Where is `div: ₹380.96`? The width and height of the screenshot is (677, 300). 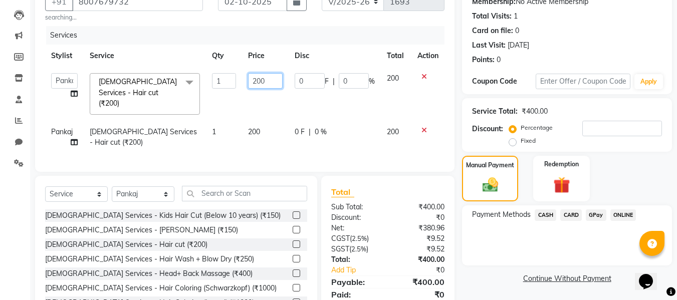
div: ₹380.96 is located at coordinates (420, 228).